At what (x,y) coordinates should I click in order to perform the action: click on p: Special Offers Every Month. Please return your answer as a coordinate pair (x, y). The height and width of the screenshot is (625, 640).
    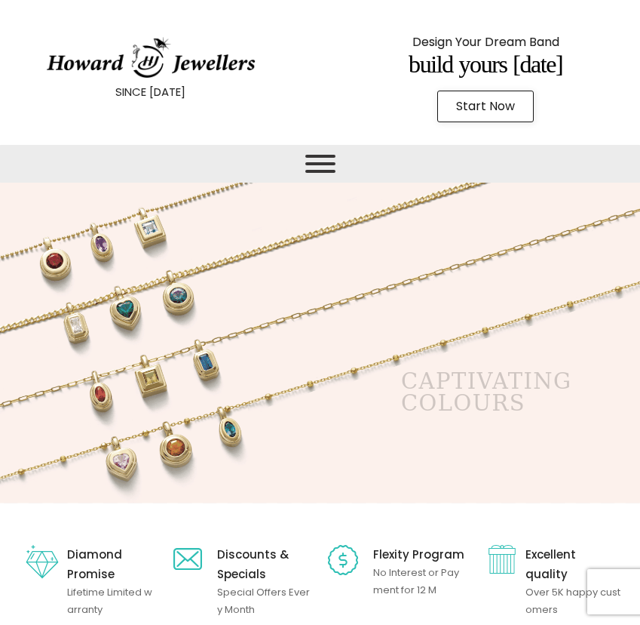
    Looking at the image, I should click on (265, 601).